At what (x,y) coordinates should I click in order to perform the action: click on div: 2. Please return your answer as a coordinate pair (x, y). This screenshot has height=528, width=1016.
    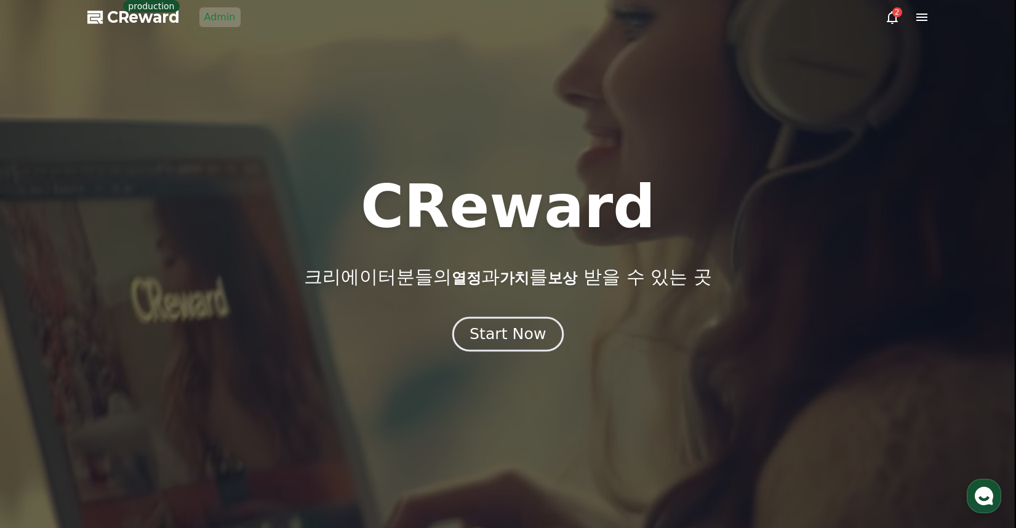
    Looking at the image, I should click on (897, 12).